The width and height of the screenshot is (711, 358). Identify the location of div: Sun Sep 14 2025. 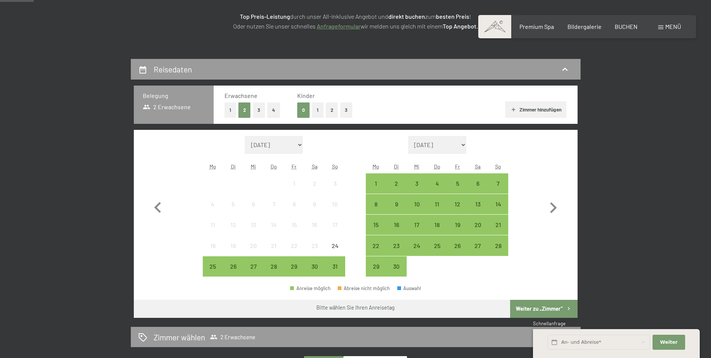
(498, 204).